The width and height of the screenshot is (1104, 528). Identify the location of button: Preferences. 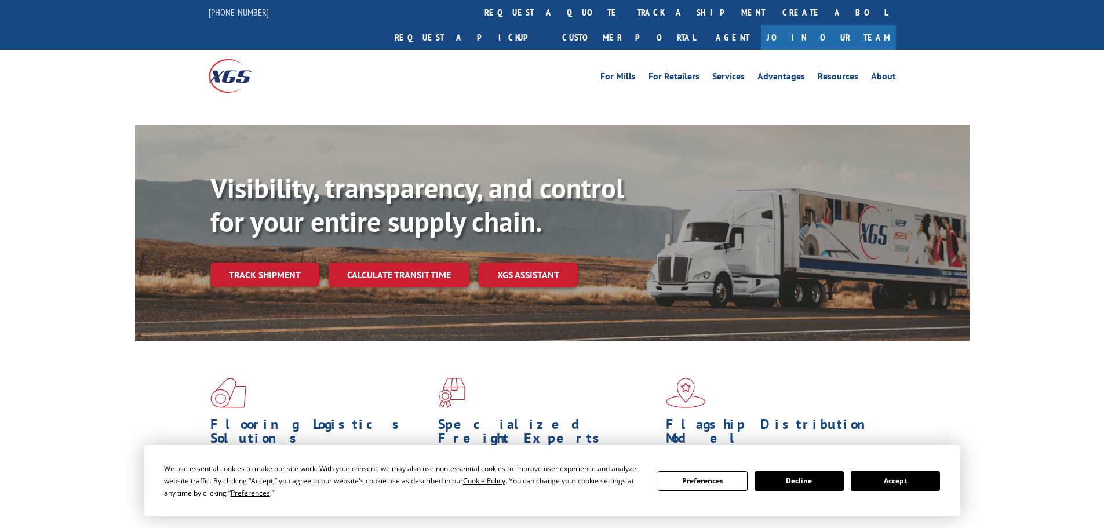
(703, 481).